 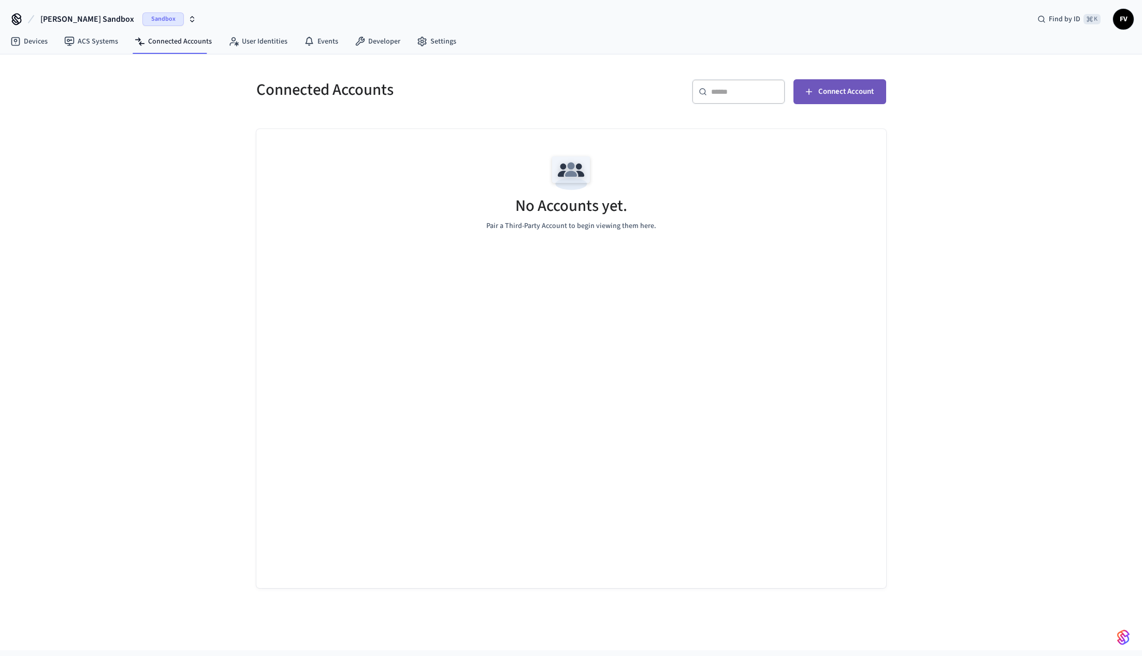 What do you see at coordinates (258, 41) in the screenshot?
I see `a: User Identities` at bounding box center [258, 41].